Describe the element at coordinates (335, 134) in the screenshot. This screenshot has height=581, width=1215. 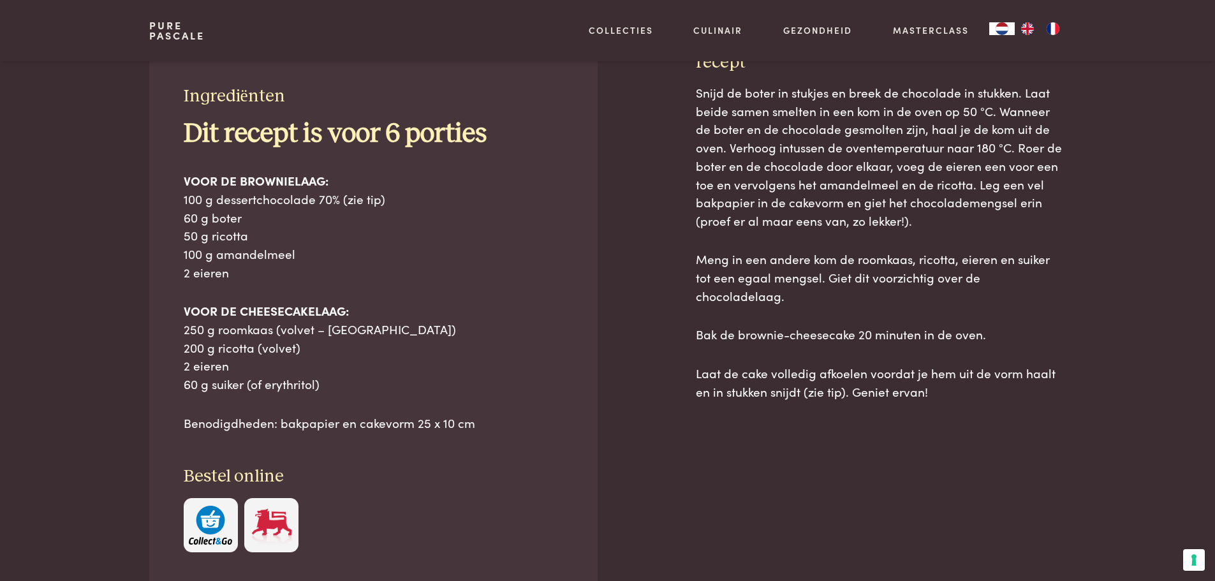
I see `b: Dit recept is voor 6 porties` at that location.